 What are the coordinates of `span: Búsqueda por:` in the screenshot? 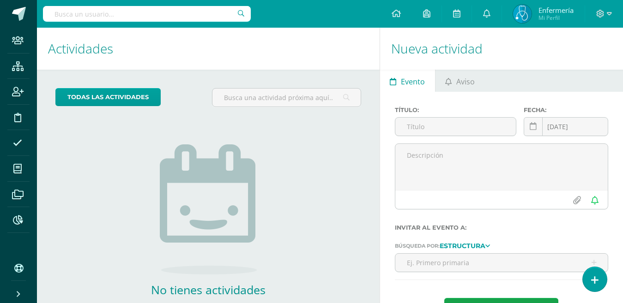 It's located at (417, 246).